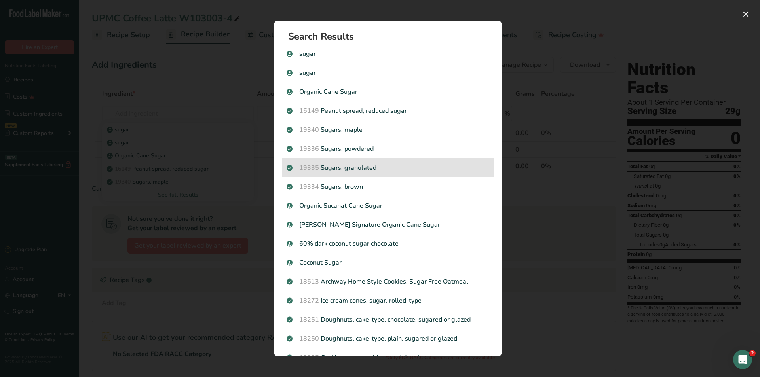 The image size is (760, 377). What do you see at coordinates (309, 320) in the screenshot?
I see `span: 18251` at bounding box center [309, 320].